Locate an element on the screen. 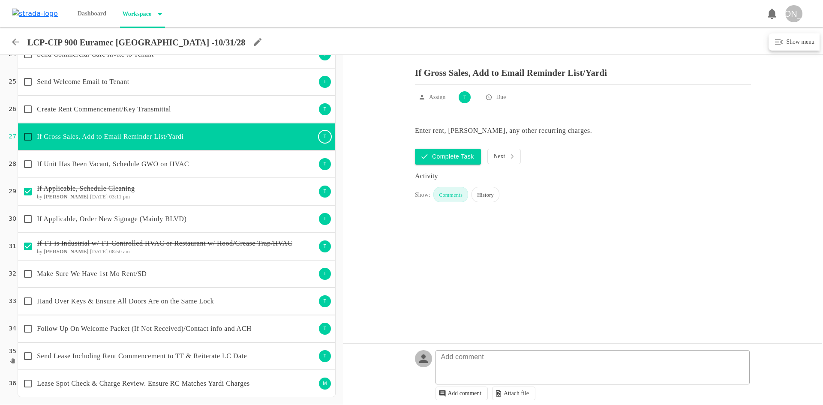 Image resolution: width=823 pixels, height=405 pixels. p: 27 is located at coordinates (12, 137).